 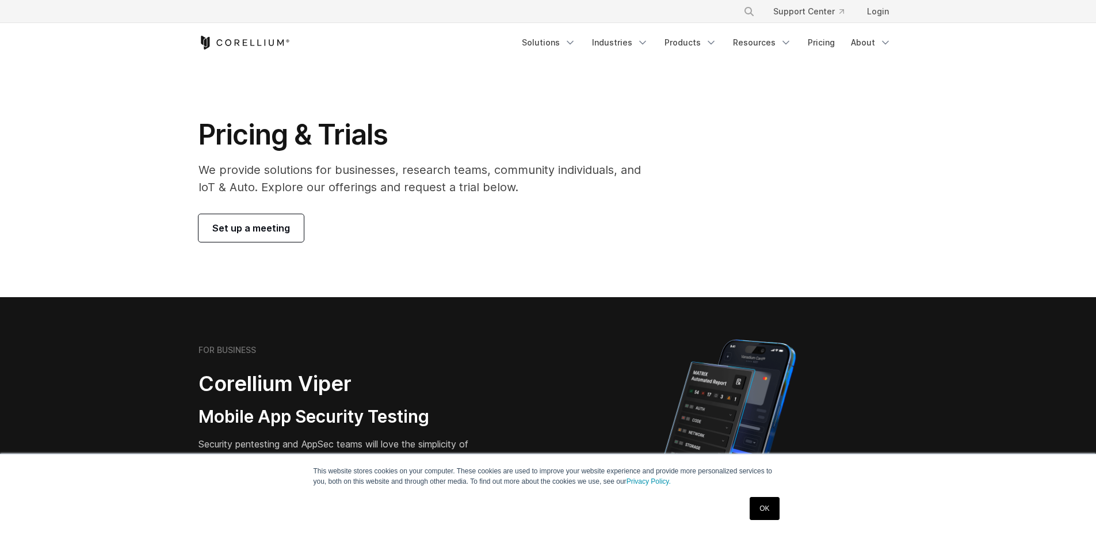 I want to click on button: Search, so click(x=749, y=12).